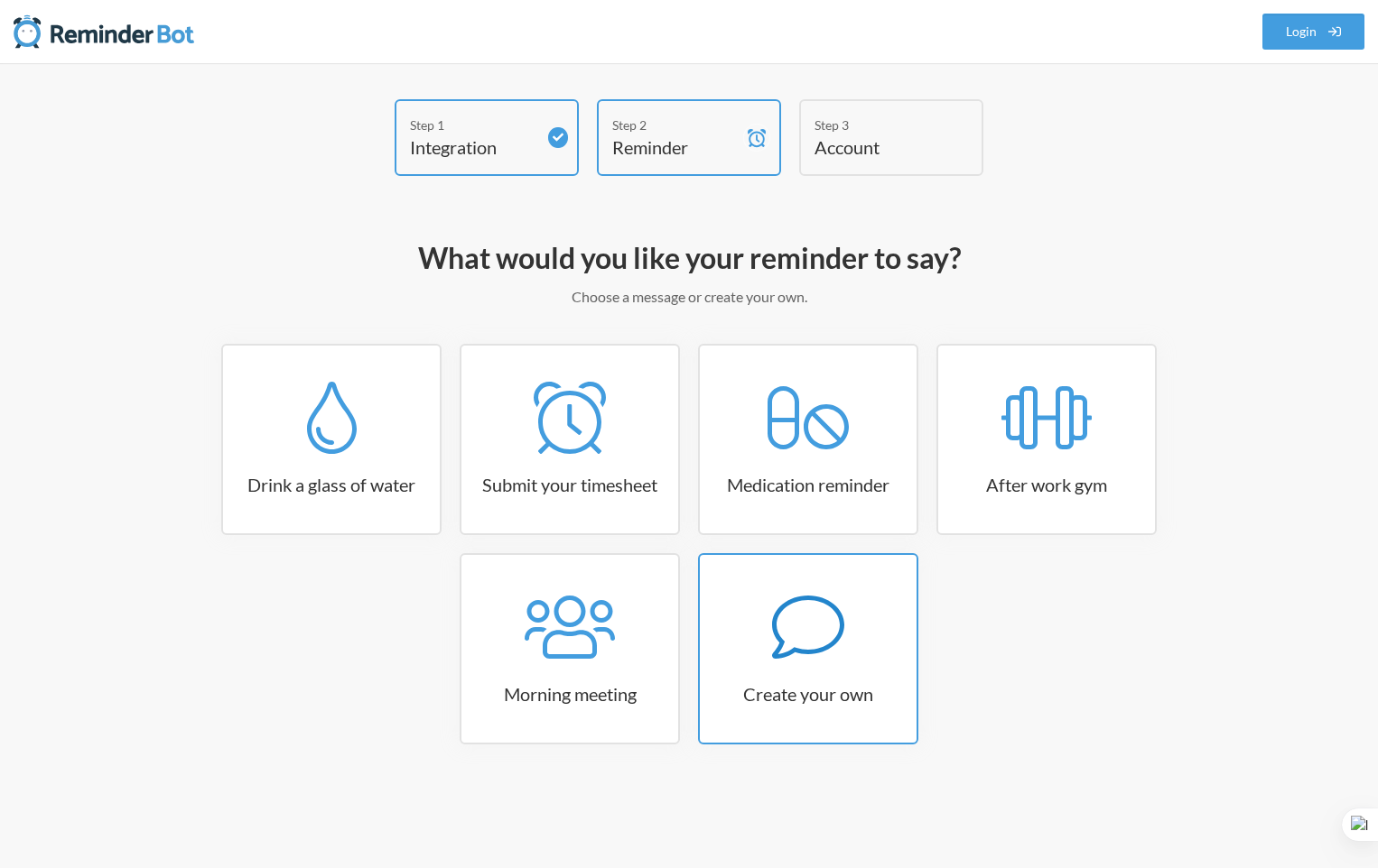  What do you see at coordinates (689, 297) in the screenshot?
I see `p: Choose a message or create your own.` at bounding box center [689, 297].